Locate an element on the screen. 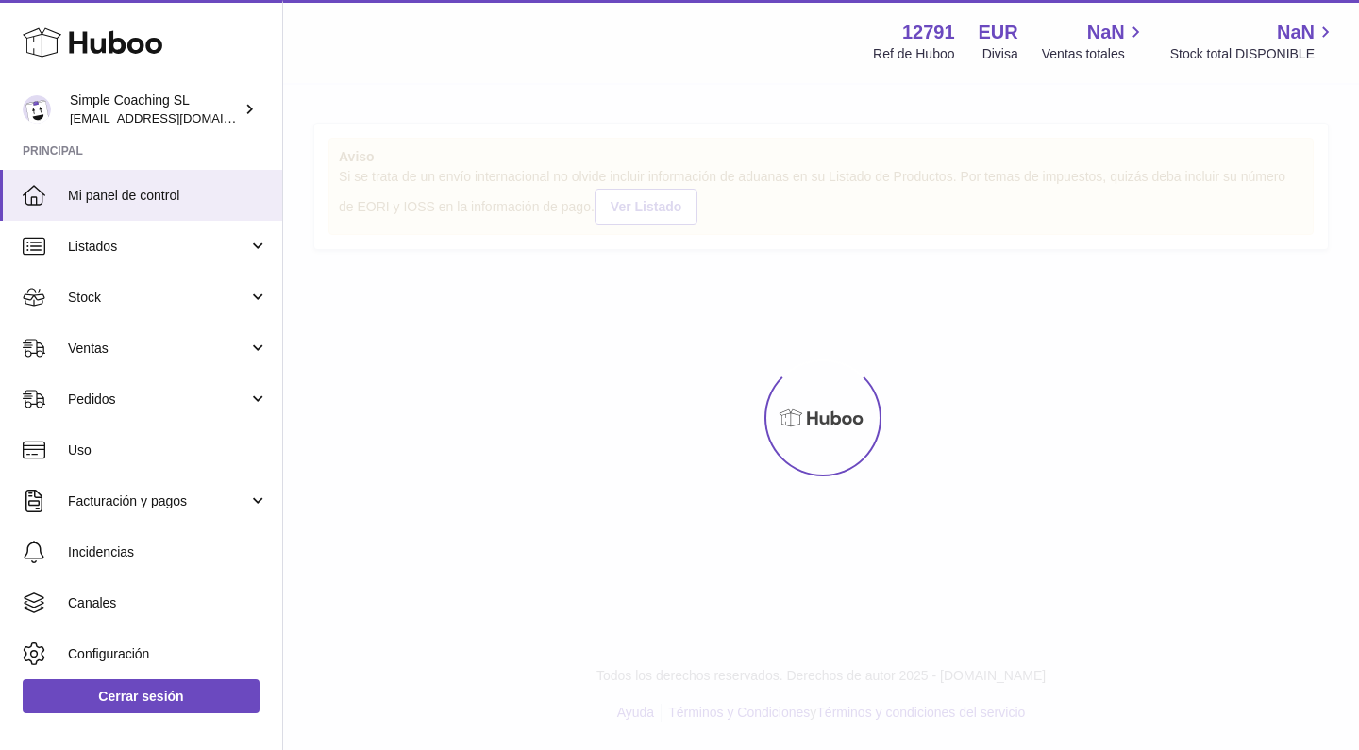  span: Stock is located at coordinates (158, 297).